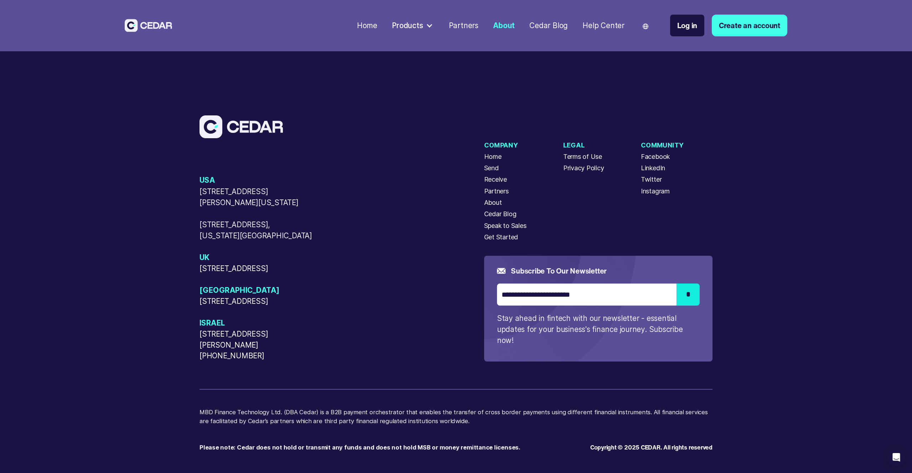 This screenshot has width=912, height=473. I want to click on h5: Subscribe to our newsletter, so click(559, 271).